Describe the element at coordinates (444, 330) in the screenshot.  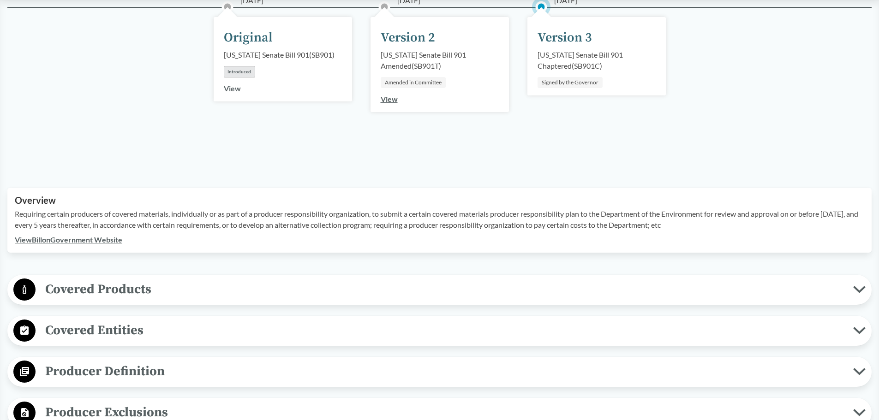
I see `span: Covered Entities` at that location.